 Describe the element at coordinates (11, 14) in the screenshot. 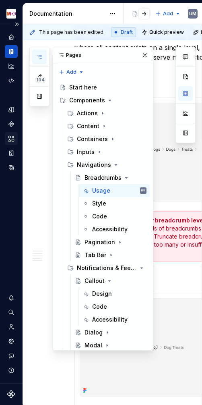

I see `img: e41497f2-3305-4231-9db9-dd4d728291db.png` at that location.